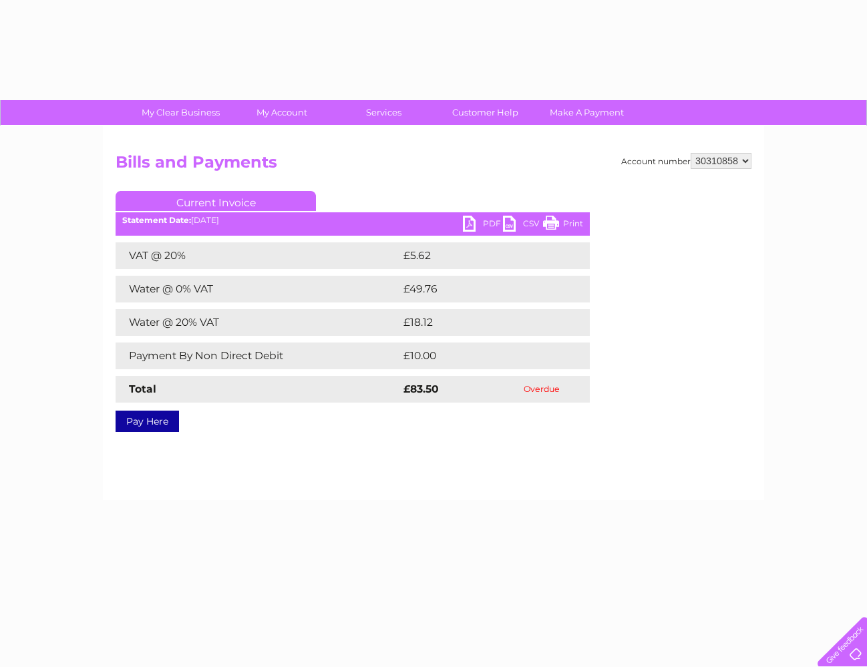  I want to click on div: Account number, so click(686, 161).